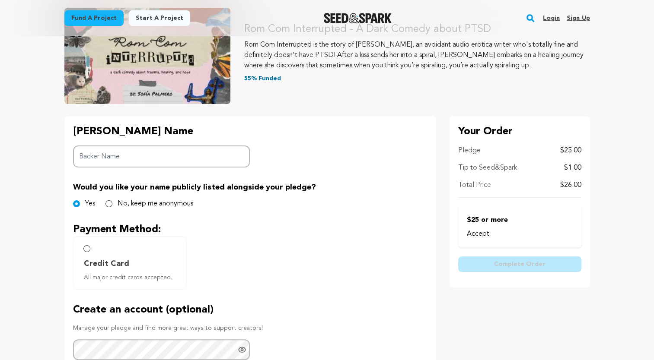 This screenshot has width=654, height=360. What do you see at coordinates (570, 151) in the screenshot?
I see `p: $25.00` at bounding box center [570, 151].